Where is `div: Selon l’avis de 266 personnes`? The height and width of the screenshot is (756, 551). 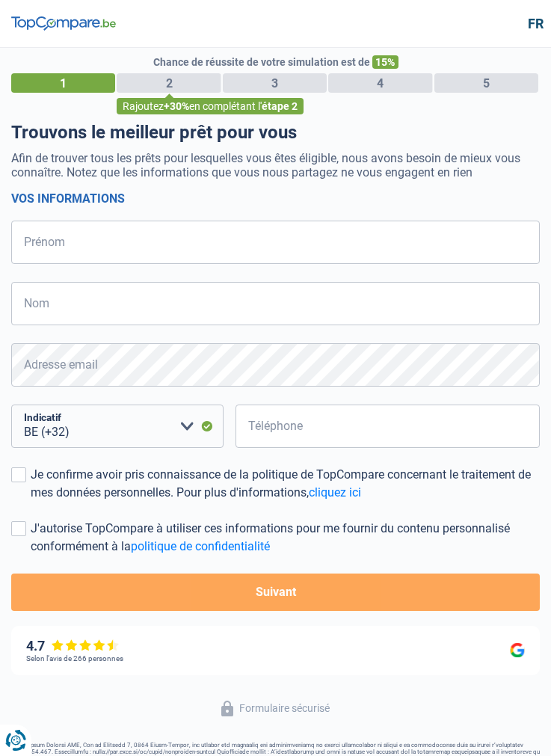 div: Selon l’avis de 266 personnes is located at coordinates (75, 658).